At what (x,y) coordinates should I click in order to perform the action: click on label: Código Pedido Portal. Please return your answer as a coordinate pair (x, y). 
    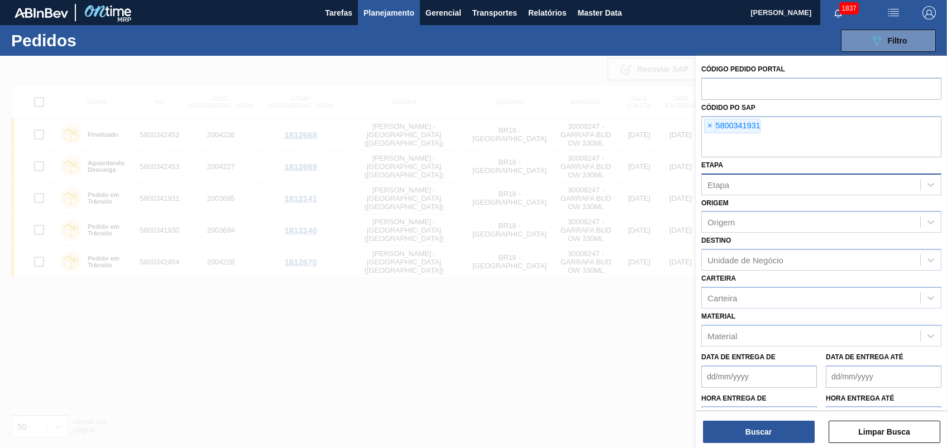
    Looking at the image, I should click on (743, 69).